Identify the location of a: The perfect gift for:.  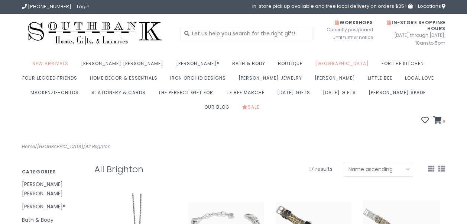
(188, 94).